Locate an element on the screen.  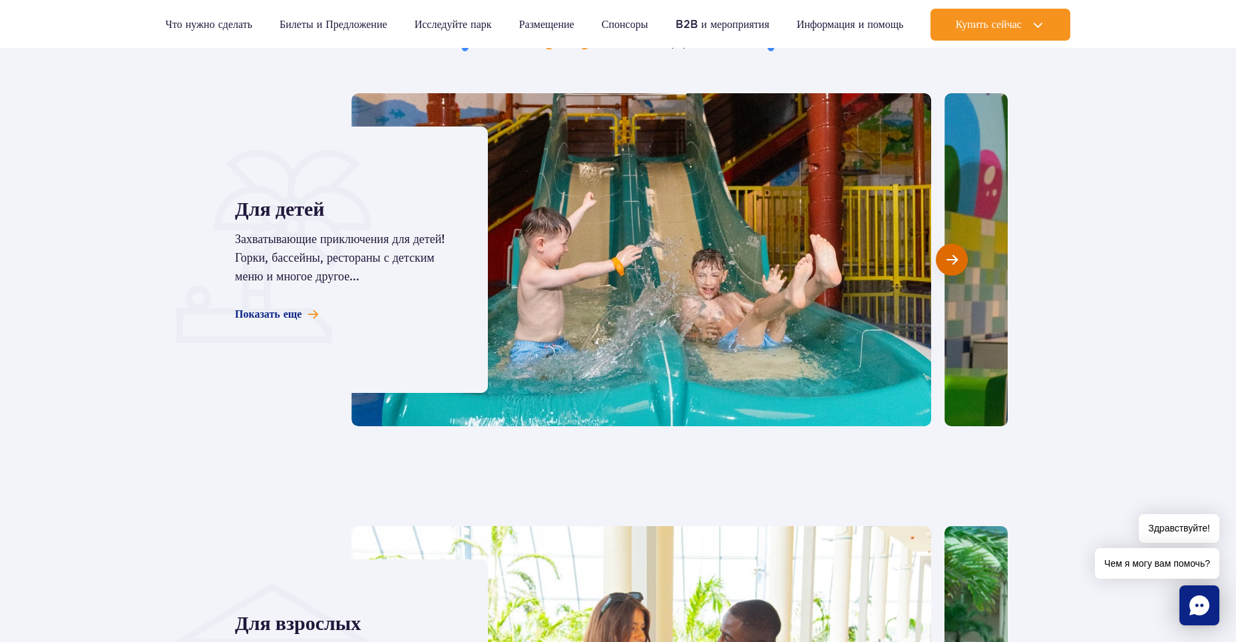
a: Размещение is located at coordinates (547, 25).